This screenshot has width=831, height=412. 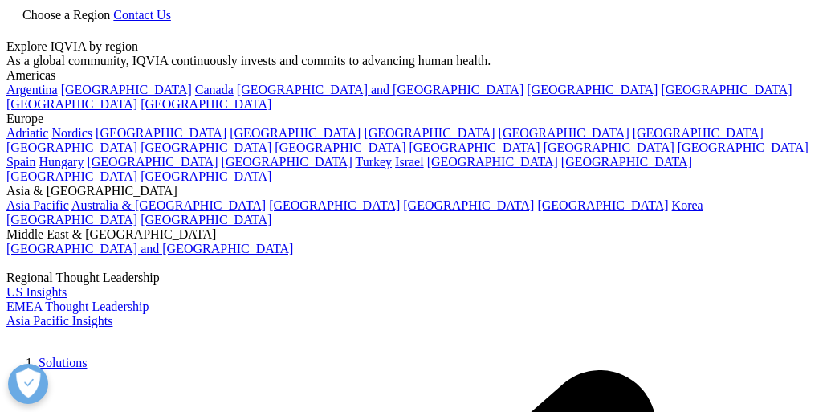 I want to click on a: Contact Us, so click(x=142, y=14).